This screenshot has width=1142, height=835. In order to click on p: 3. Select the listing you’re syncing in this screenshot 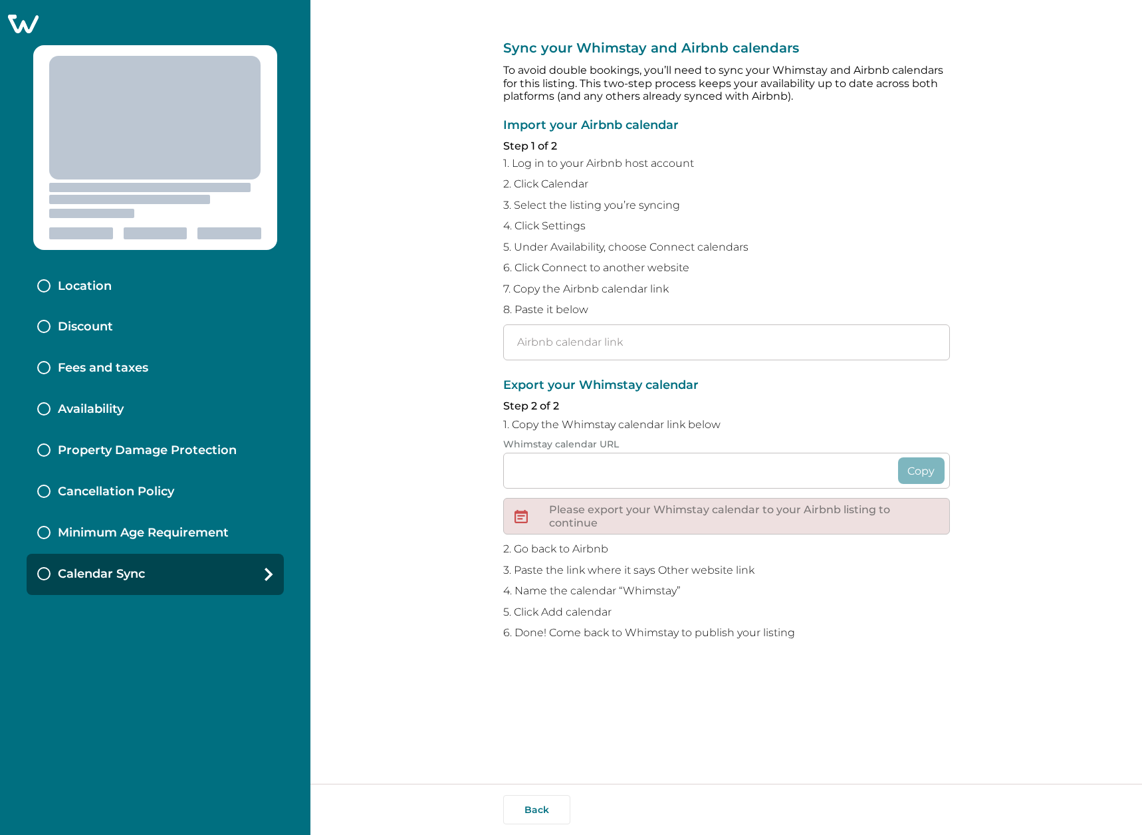, I will do `click(726, 205)`.